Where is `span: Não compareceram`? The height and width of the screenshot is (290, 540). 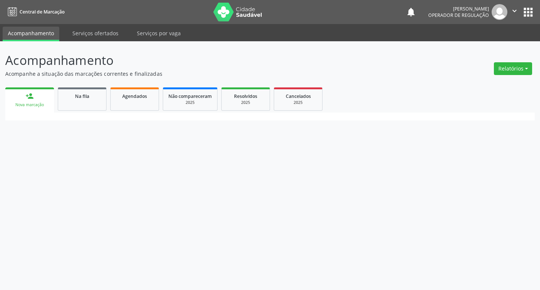
span: Não compareceram is located at coordinates (190, 96).